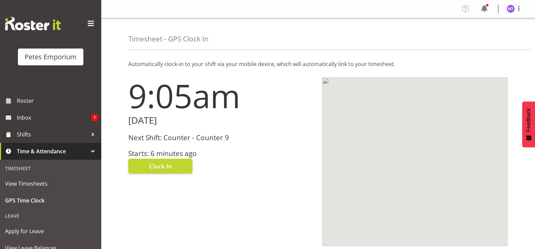  What do you see at coordinates (51, 231) in the screenshot?
I see `a: Apply for Leave` at bounding box center [51, 231].